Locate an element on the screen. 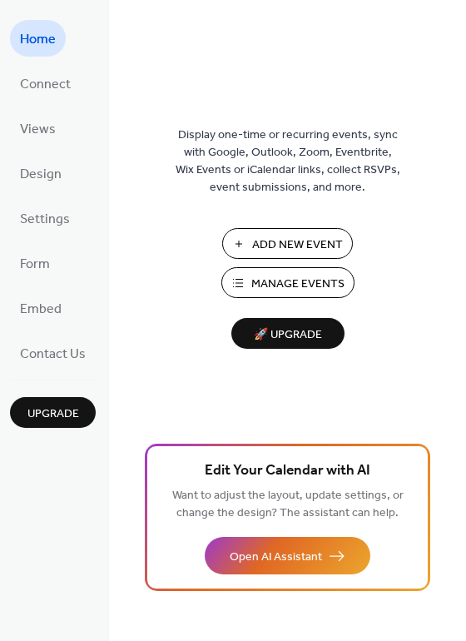  span: Form is located at coordinates (35, 265).